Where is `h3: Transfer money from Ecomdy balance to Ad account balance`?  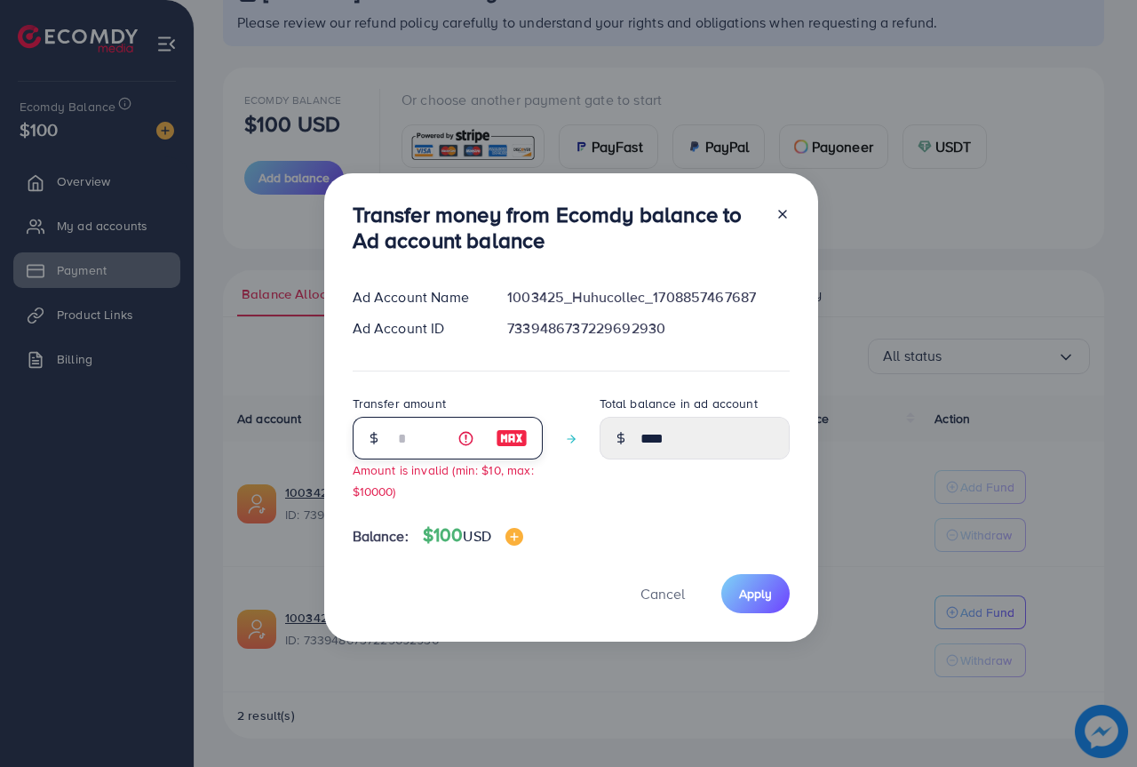 h3: Transfer money from Ecomdy balance to Ad account balance is located at coordinates (557, 227).